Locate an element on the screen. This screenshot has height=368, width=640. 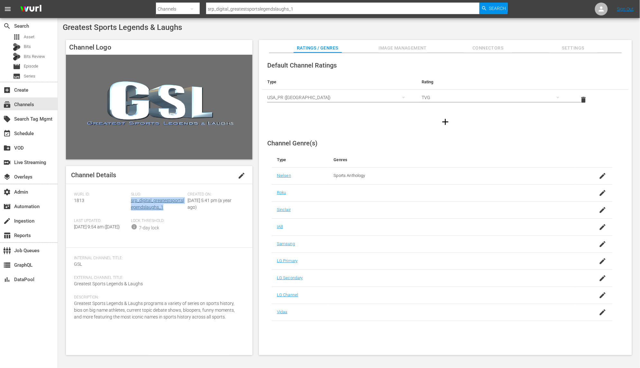
span: delete is located at coordinates (584, 100).